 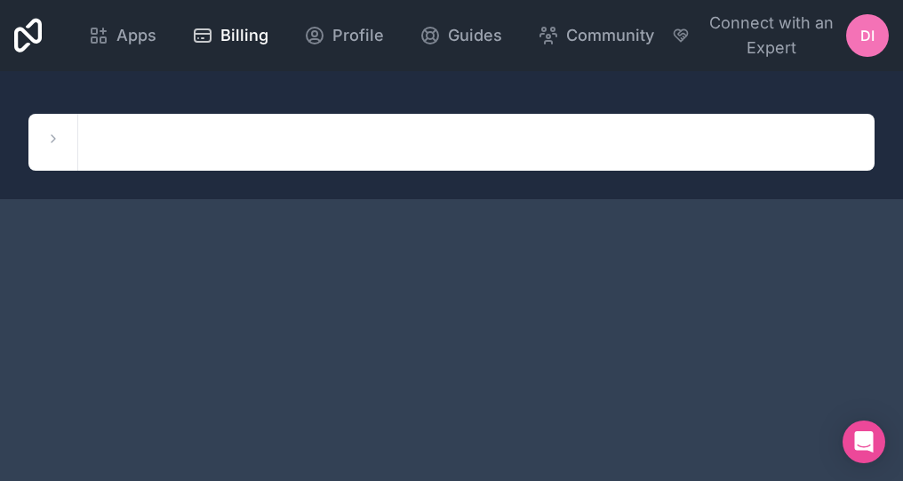 I want to click on div: Open Intercom Messenger, so click(x=864, y=442).